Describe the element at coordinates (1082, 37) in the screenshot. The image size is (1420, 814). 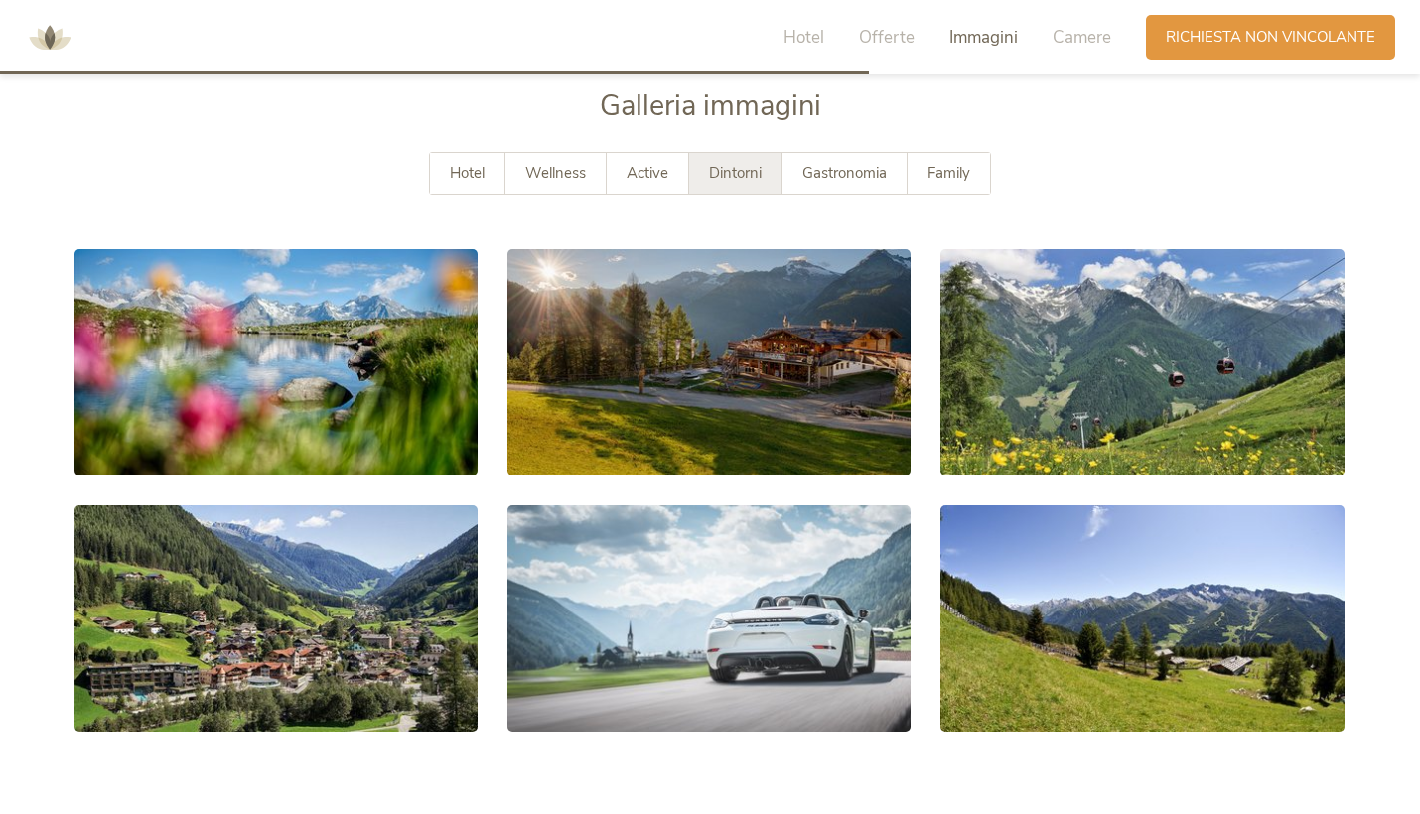
I see `span: Camere` at that location.